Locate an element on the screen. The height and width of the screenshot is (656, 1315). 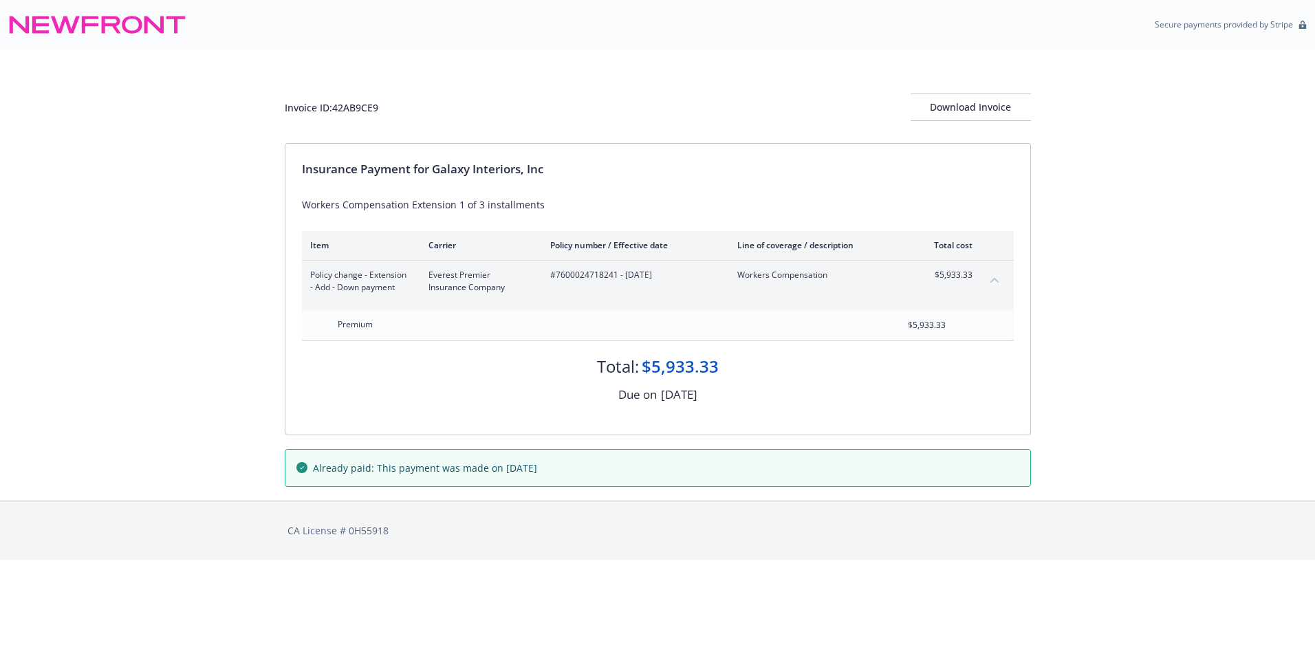
div: Policy number / Effective date is located at coordinates (633, 245).